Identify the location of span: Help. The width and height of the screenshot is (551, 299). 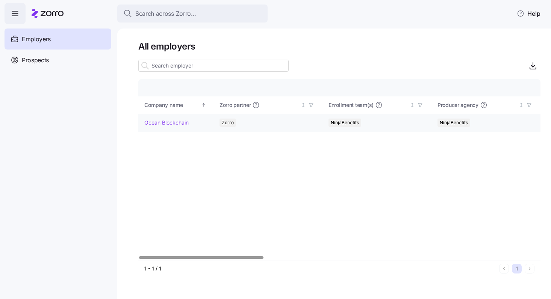
(528, 14).